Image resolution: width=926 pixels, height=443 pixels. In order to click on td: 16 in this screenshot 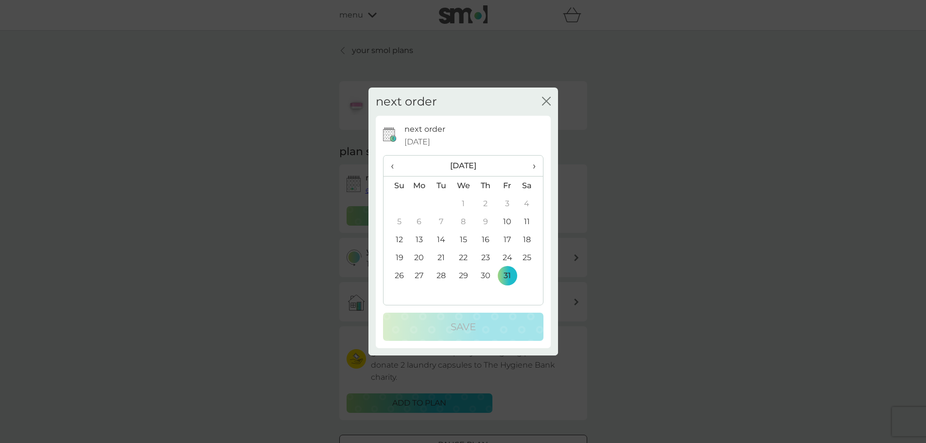, I will do `click(485, 239)`.